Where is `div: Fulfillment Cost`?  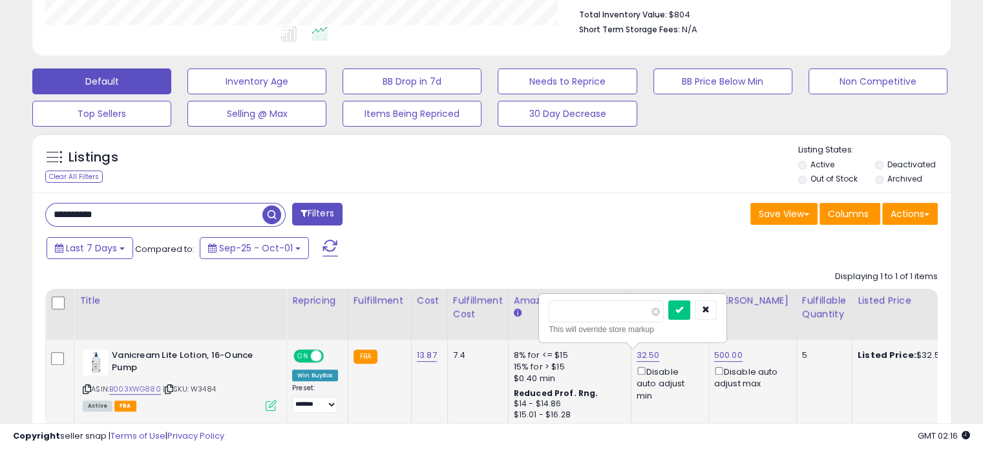
div: Fulfillment Cost is located at coordinates (478, 308).